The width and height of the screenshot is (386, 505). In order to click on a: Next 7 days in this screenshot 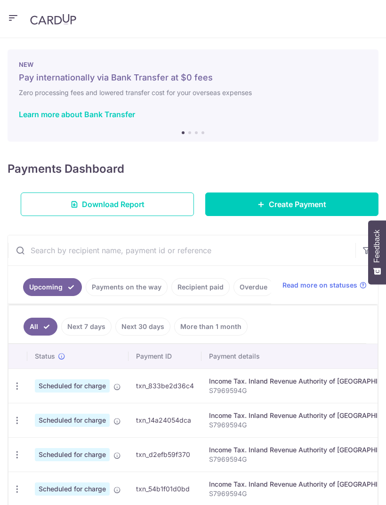, I will do `click(86, 326)`.